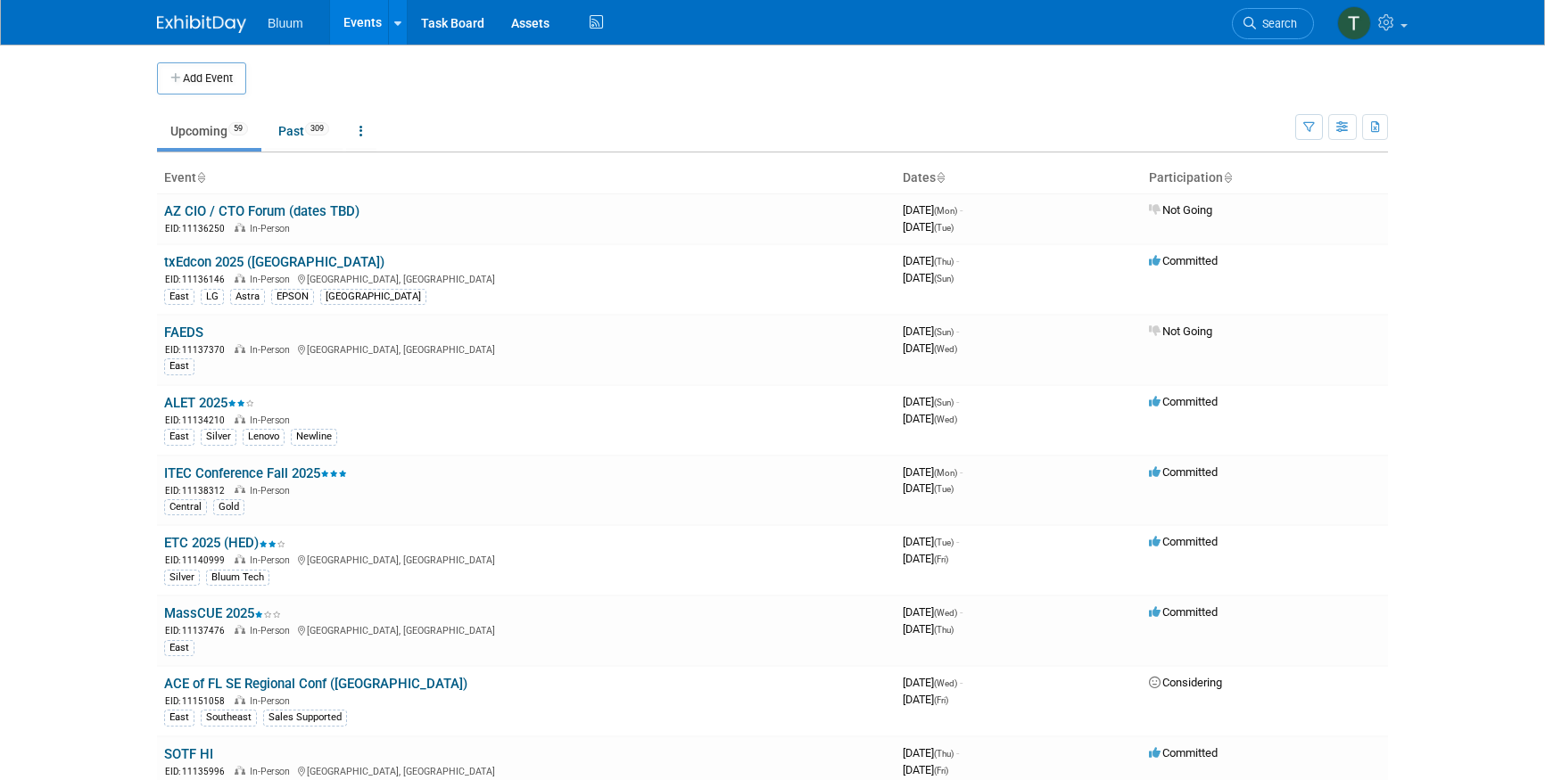  I want to click on a: Sort by Event Name, so click(201, 178).